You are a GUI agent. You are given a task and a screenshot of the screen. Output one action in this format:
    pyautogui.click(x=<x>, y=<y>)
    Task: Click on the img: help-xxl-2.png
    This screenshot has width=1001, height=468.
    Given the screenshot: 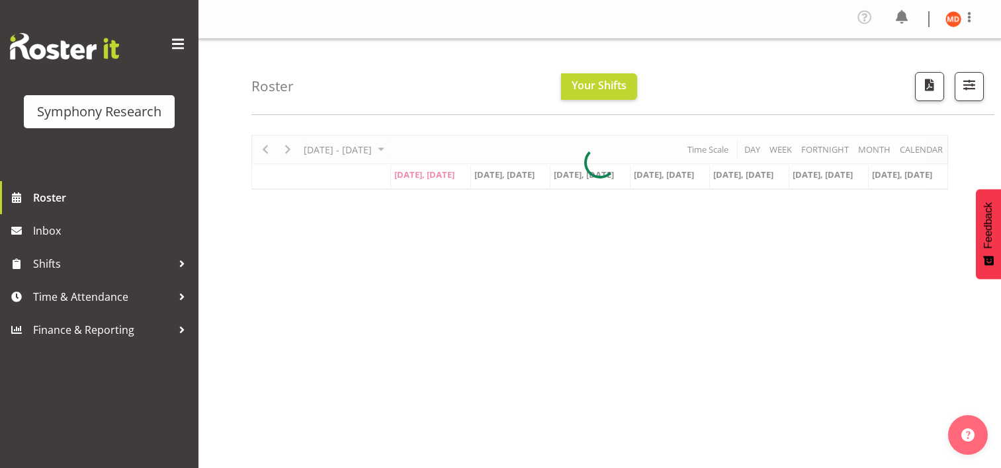 What is the action you would take?
    pyautogui.click(x=967, y=435)
    